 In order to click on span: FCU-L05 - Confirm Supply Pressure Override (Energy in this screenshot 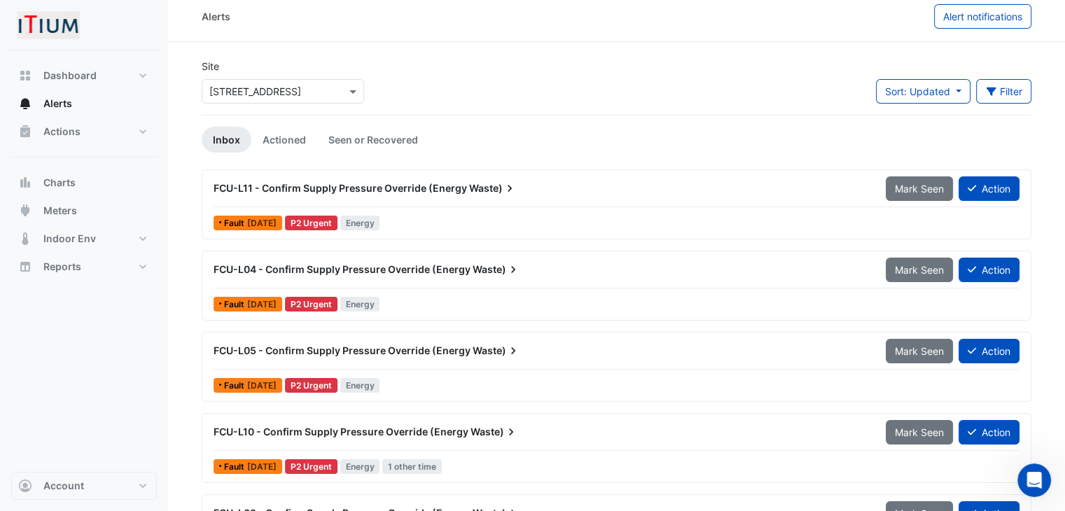, I will do `click(342, 350)`.